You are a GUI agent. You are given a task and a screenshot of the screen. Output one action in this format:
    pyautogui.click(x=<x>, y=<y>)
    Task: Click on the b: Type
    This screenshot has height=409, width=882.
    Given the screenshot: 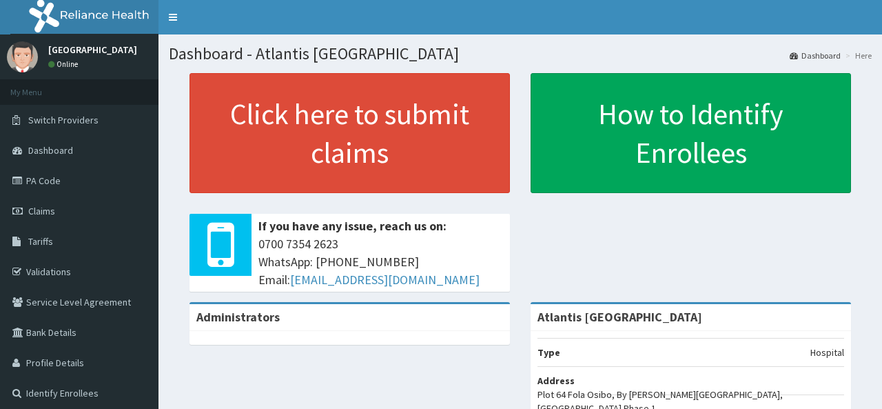 What is the action you would take?
    pyautogui.click(x=549, y=352)
    